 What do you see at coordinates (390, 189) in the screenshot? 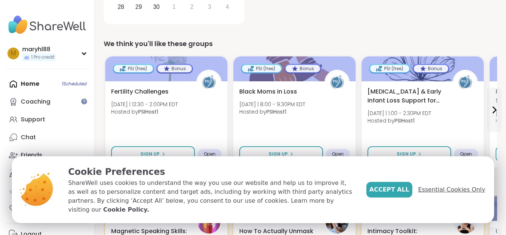
I see `span: Accept All` at bounding box center [390, 189].